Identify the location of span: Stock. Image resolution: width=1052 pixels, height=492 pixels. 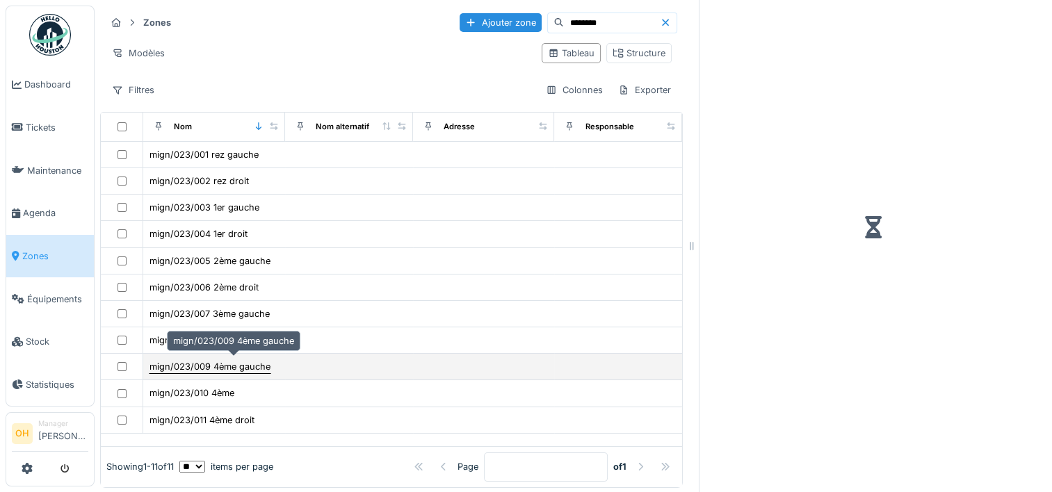
(57, 341).